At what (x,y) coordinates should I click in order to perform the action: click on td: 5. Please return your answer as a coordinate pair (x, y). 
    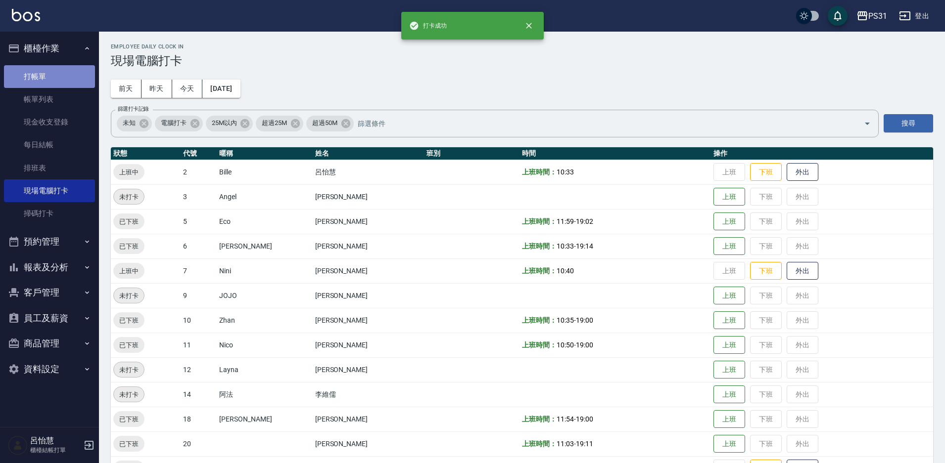
    Looking at the image, I should click on (198, 222).